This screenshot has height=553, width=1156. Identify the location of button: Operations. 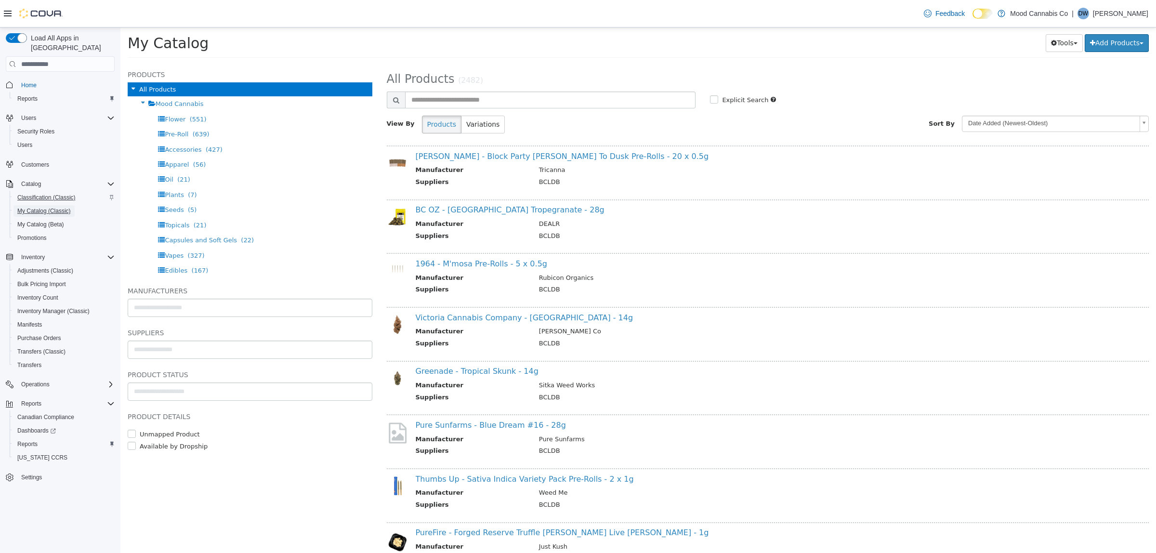
(35, 384).